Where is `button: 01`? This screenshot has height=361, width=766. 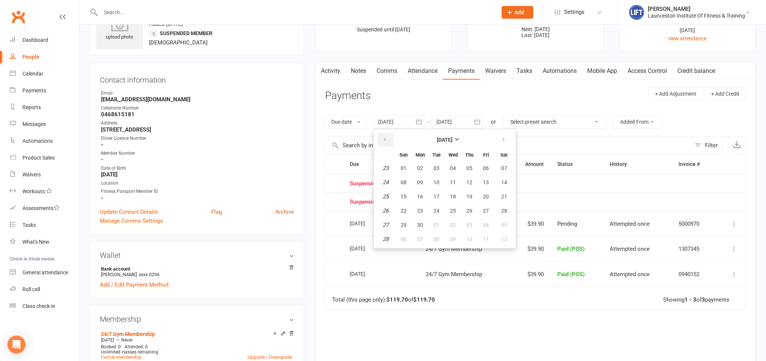 button: 01 is located at coordinates (403, 168).